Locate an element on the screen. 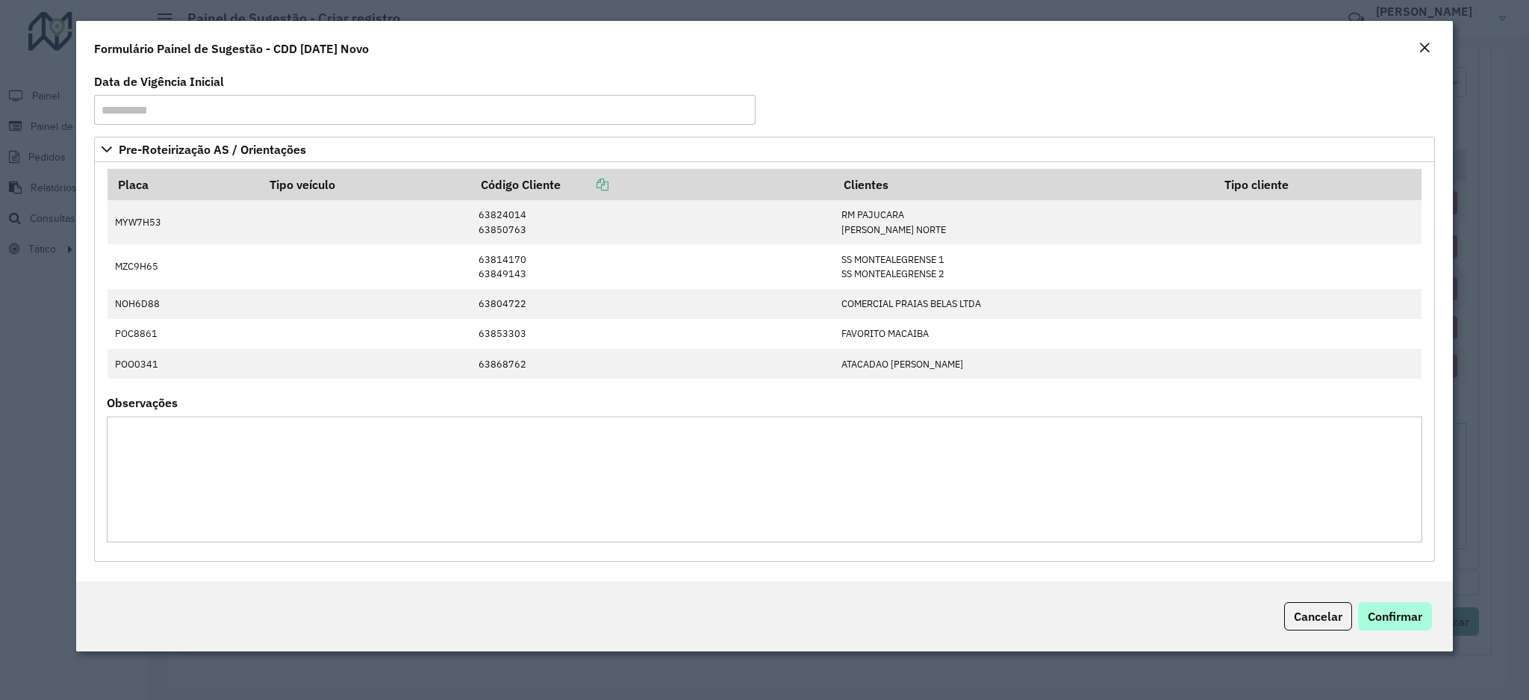 The height and width of the screenshot is (700, 1529). td: COMERCIAL PRAIAS BELAS LTDA is located at coordinates (1024, 304).